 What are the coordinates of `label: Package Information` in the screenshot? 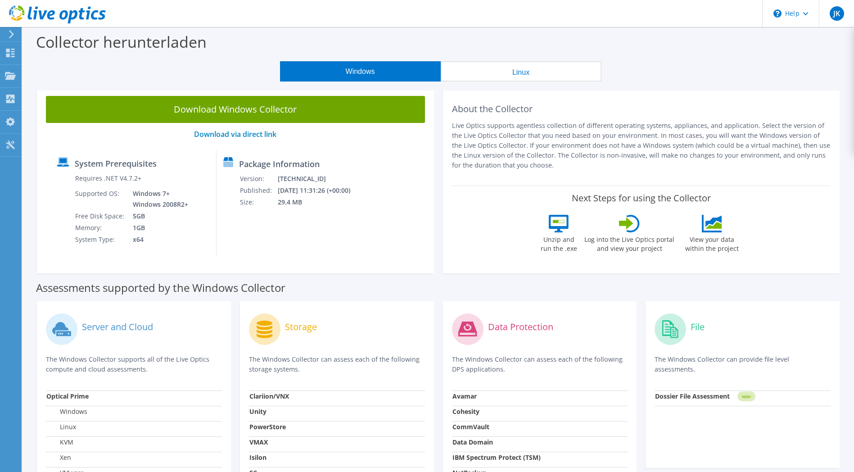 It's located at (279, 164).